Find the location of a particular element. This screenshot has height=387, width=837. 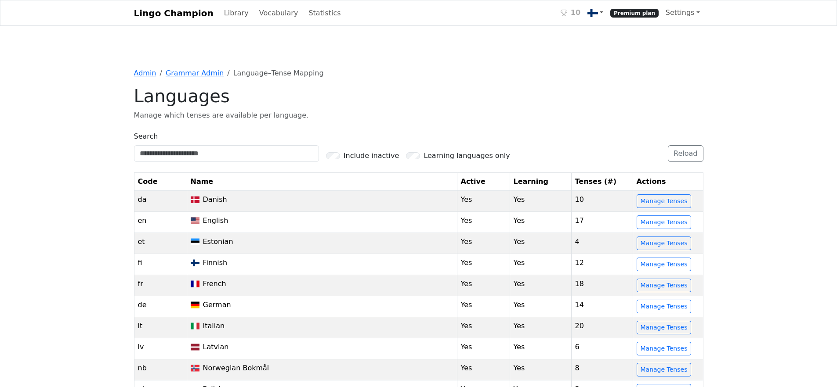

td: nb is located at coordinates (160, 370).